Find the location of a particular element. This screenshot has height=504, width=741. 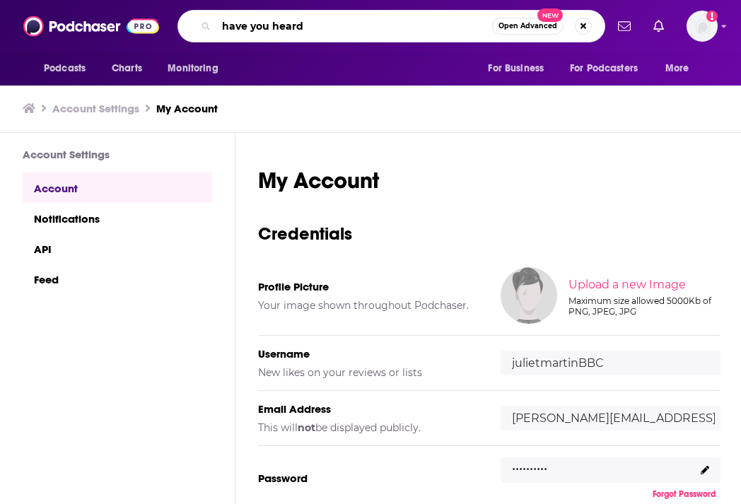

h5: Password is located at coordinates (368, 478).